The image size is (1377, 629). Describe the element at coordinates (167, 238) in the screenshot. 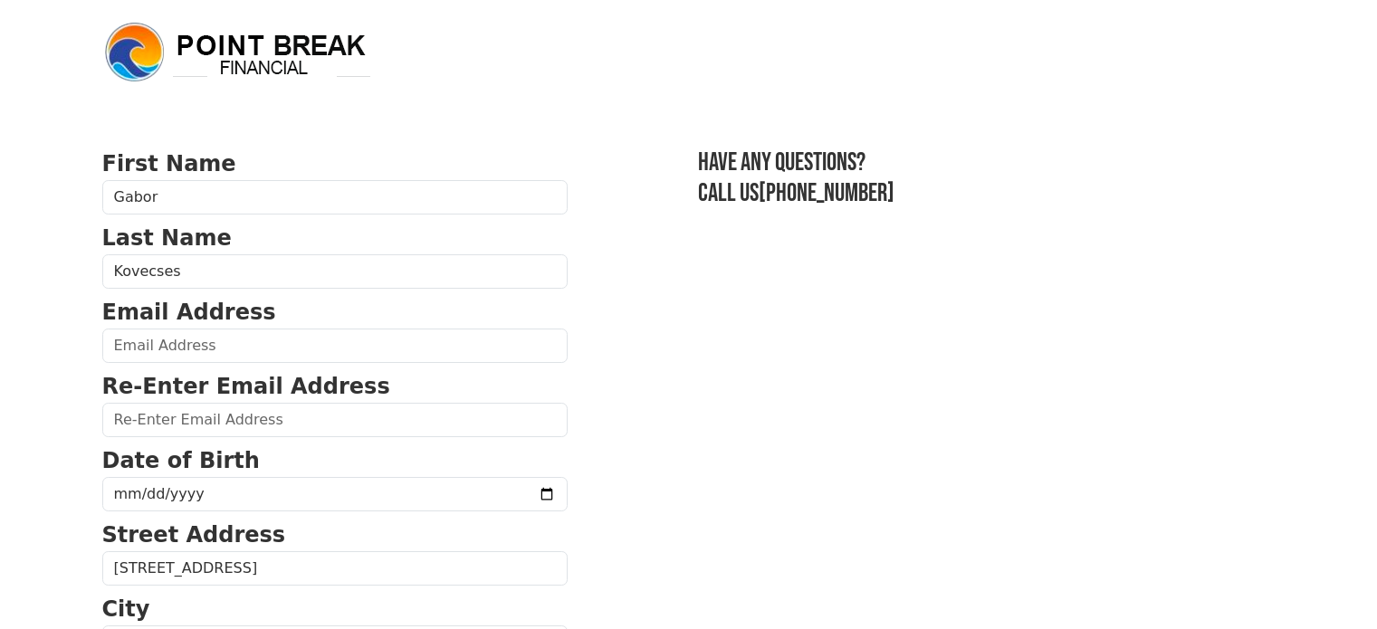

I see `strong: Last Name` at that location.